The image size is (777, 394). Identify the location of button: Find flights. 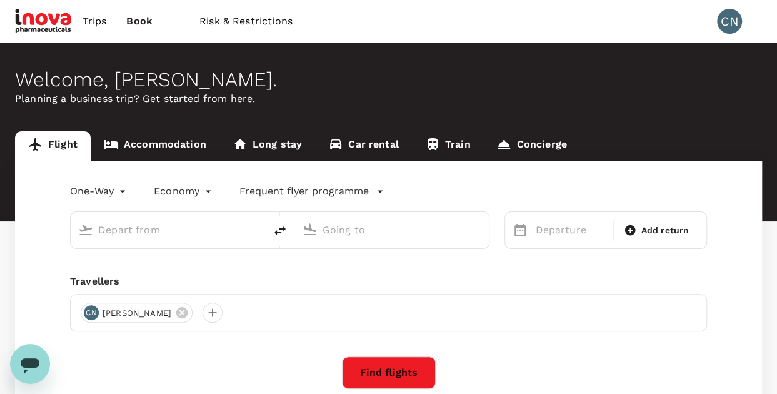
(389, 373).